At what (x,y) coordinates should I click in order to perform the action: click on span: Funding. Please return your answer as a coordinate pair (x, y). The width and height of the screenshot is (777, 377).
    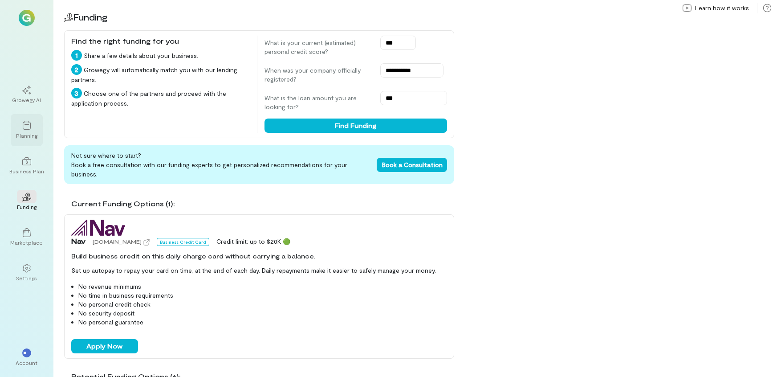
    Looking at the image, I should click on (90, 17).